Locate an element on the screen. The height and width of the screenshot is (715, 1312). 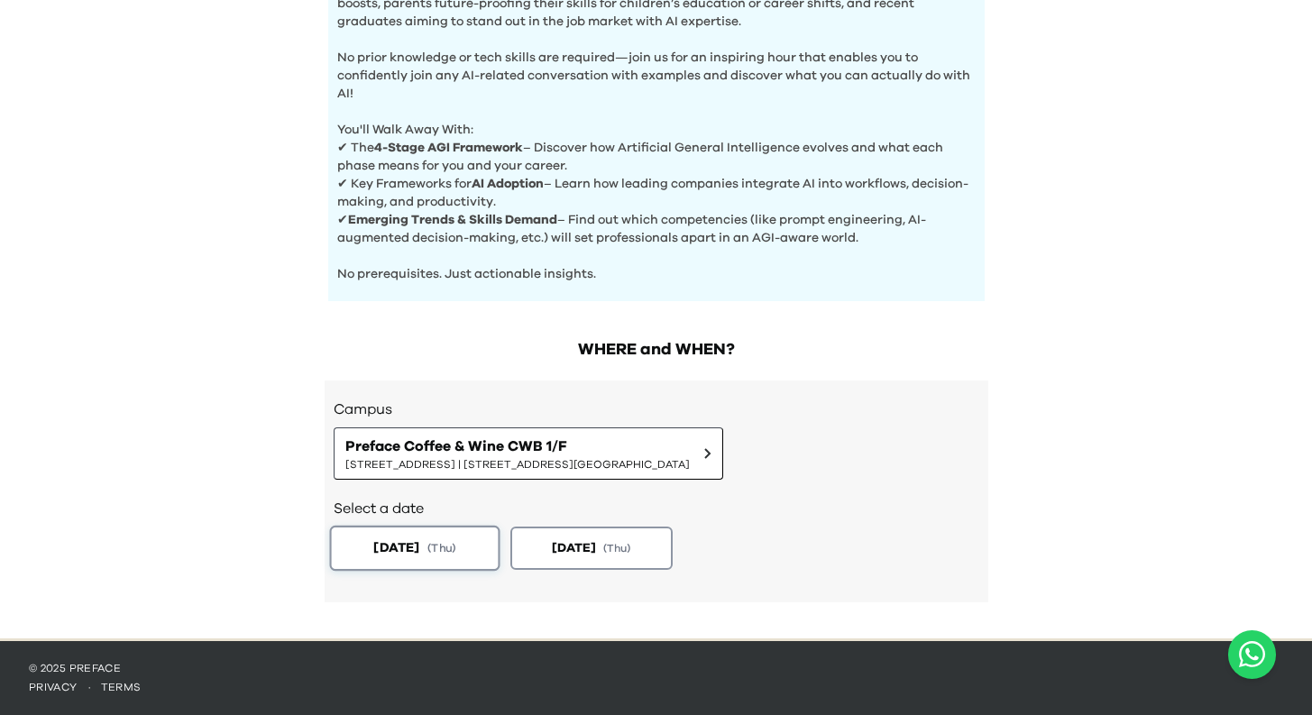
p: You'll Walk Away With: is located at coordinates (656, 121).